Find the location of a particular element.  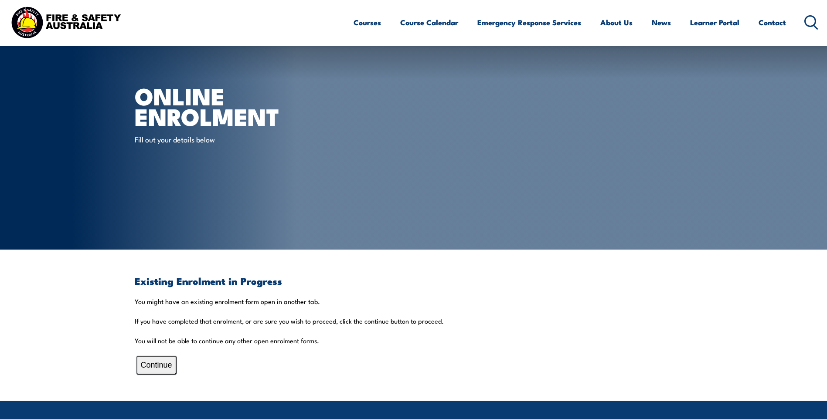

p: Fill out your details below is located at coordinates (214, 139).